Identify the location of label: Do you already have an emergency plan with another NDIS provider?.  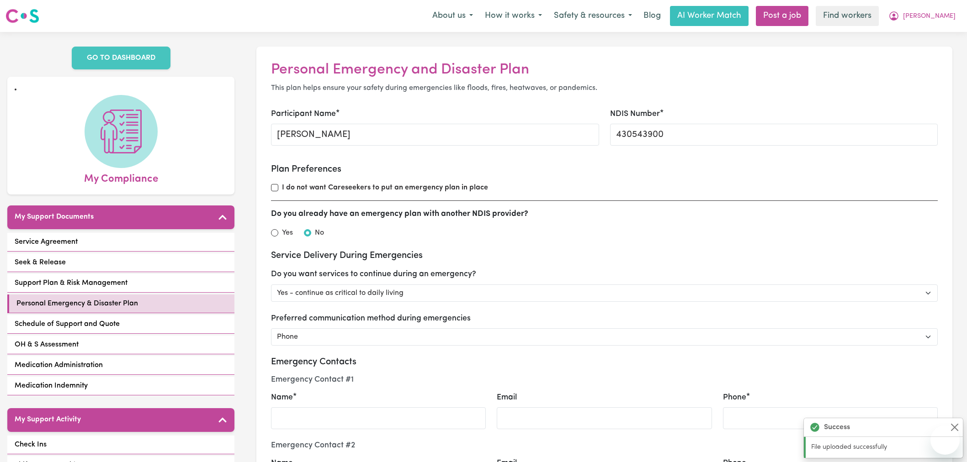
(399, 214).